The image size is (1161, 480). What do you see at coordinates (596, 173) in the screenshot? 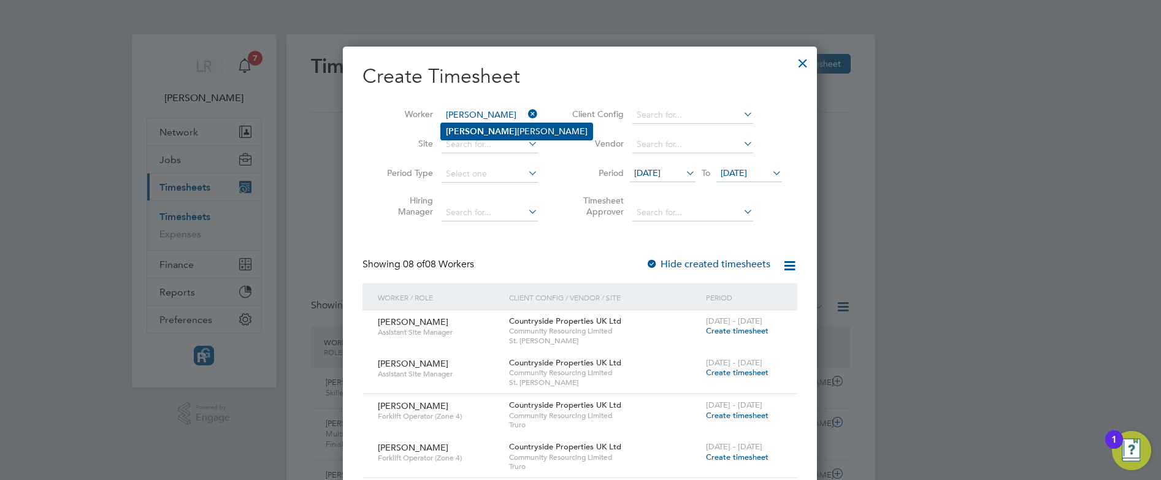
I see `label: Period` at bounding box center [596, 173].